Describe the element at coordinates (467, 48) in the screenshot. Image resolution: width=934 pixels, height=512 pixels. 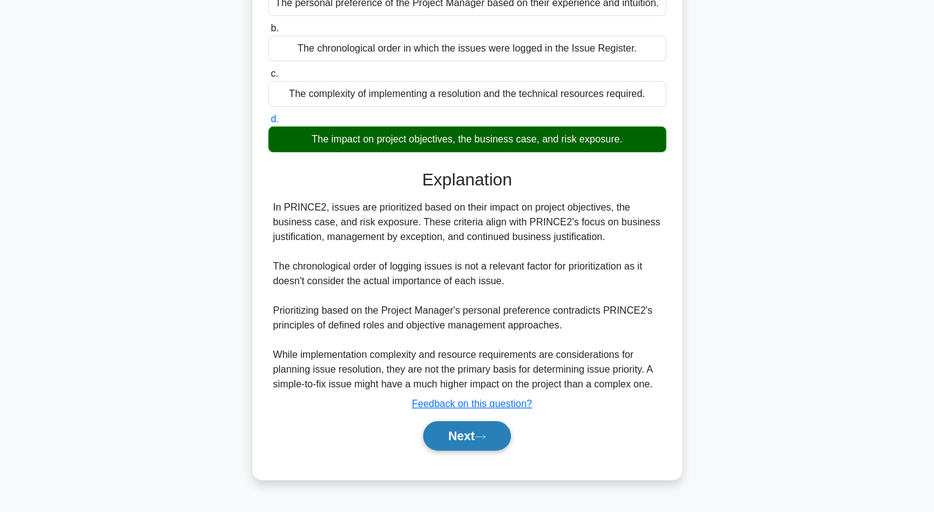
I see `div: The chronological order in which the issues were logged in the Issue Register.` at that location.